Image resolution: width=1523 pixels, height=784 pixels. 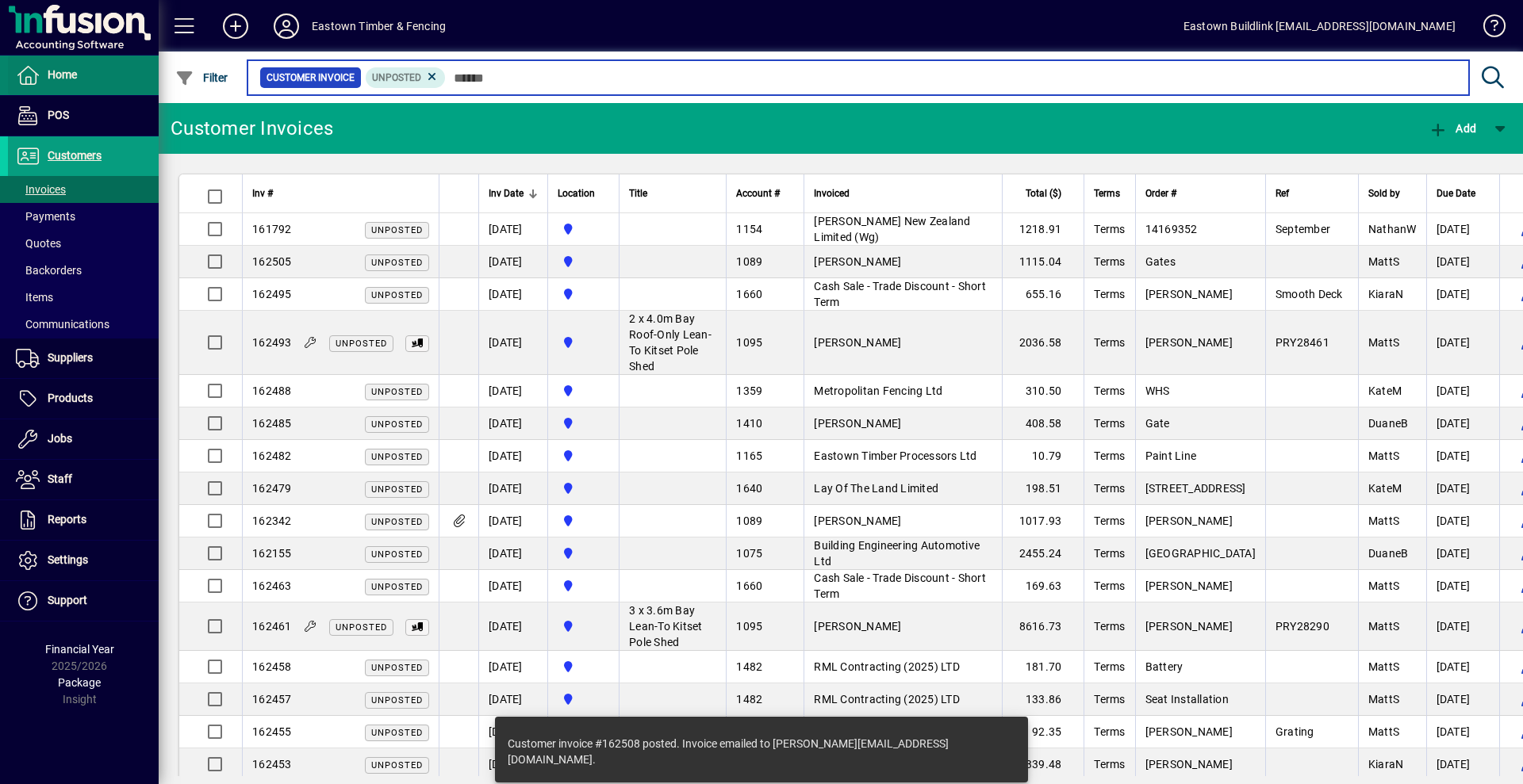 I want to click on span: Payments, so click(x=45, y=216).